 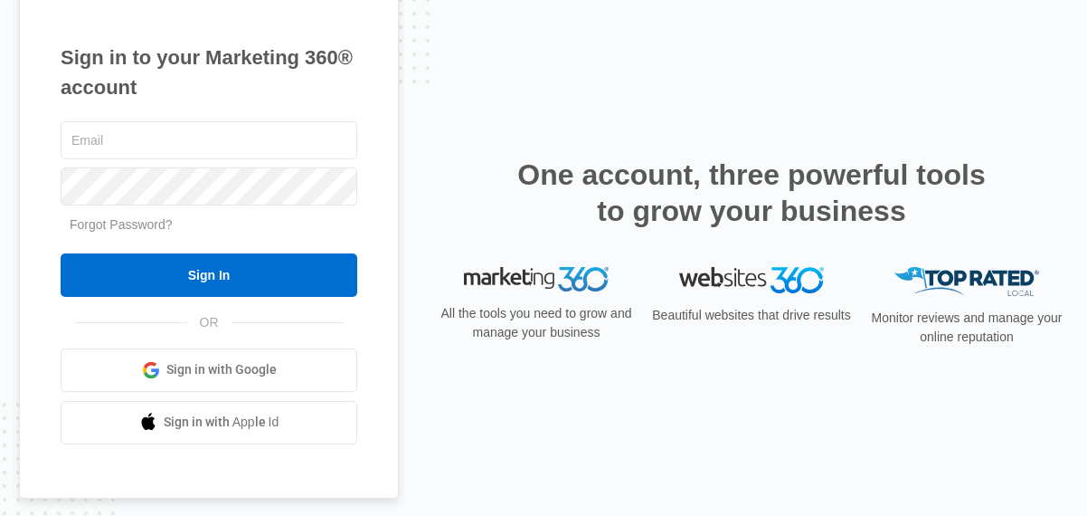 I want to click on span: Sign in with Apple Id, so click(x=222, y=422).